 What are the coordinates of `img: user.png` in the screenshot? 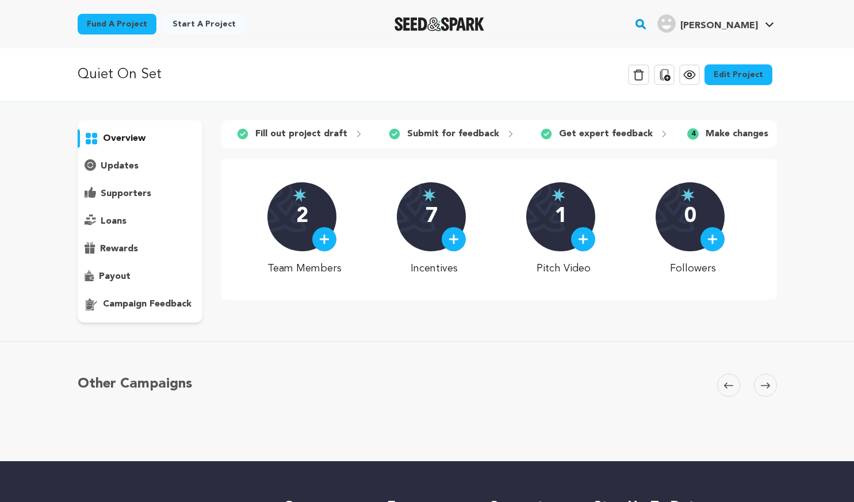 It's located at (667, 24).